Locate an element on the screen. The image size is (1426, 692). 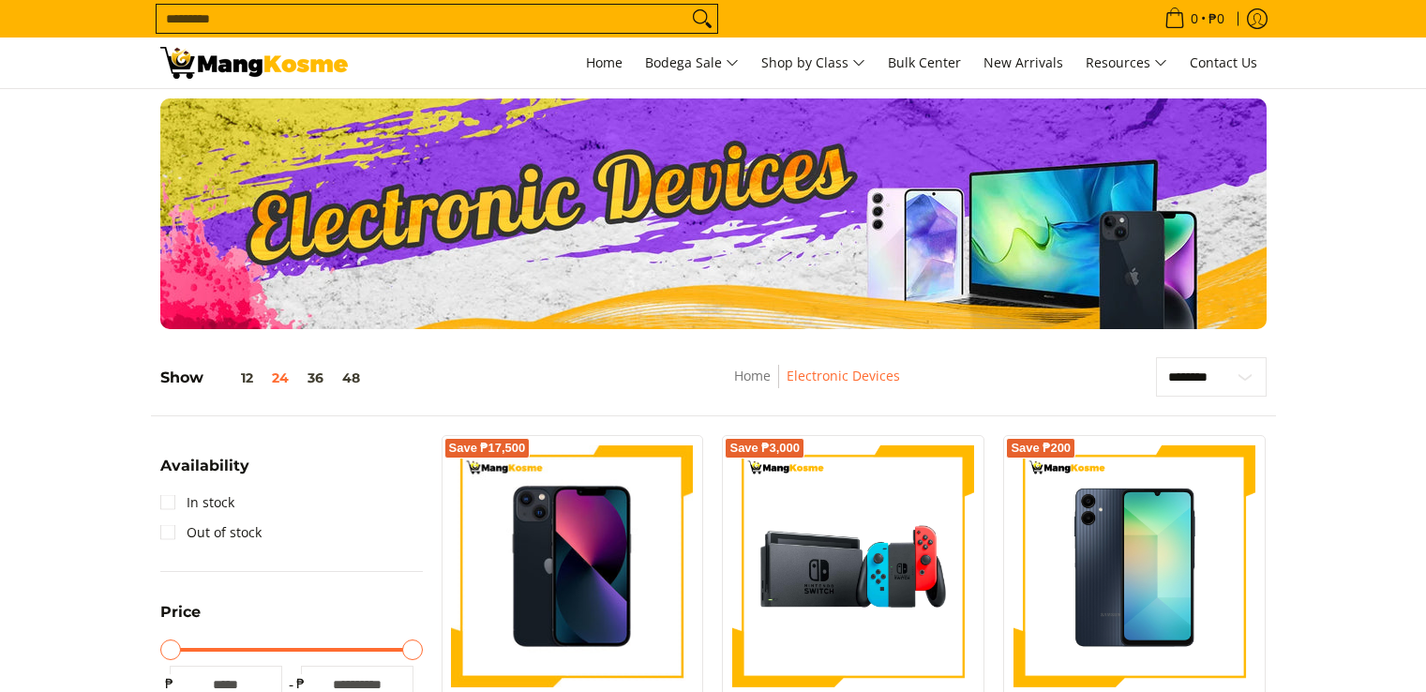
a: Resources is located at coordinates (1126, 63).